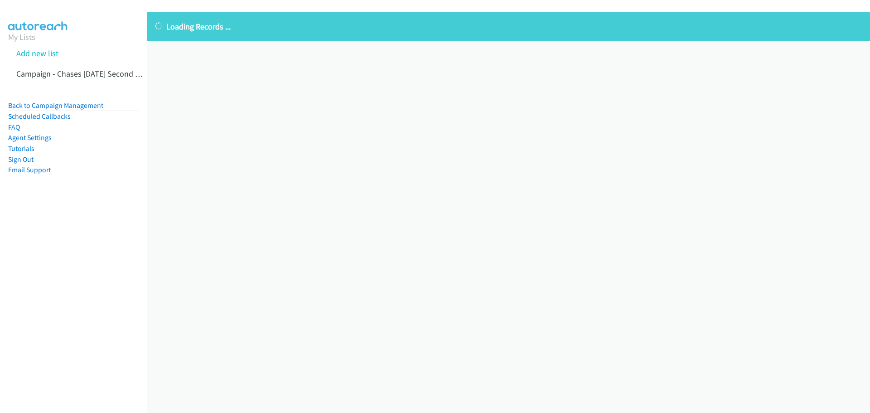  What do you see at coordinates (21, 159) in the screenshot?
I see `a: Sign Out` at bounding box center [21, 159].